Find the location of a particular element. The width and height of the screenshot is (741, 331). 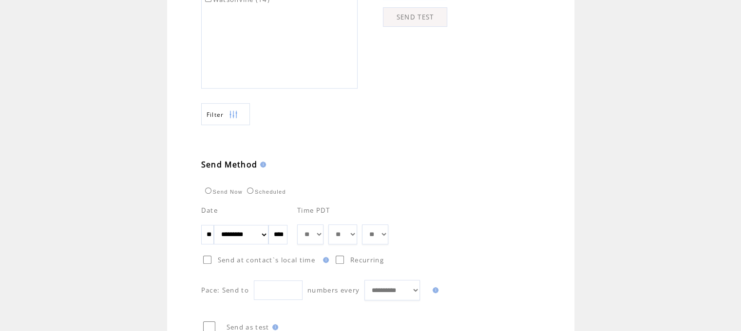

span: numbers every is located at coordinates (333, 291).